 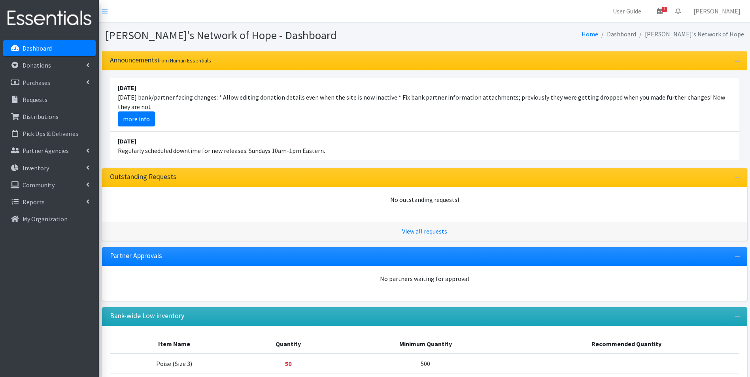 I want to click on span: 1, so click(x=665, y=9).